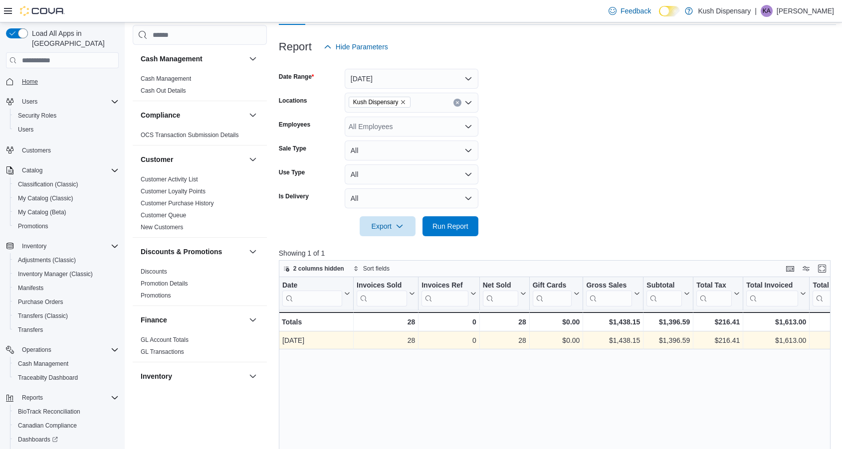 Image resolution: width=842 pixels, height=449 pixels. Describe the element at coordinates (62, 171) in the screenshot. I see `button: Catalog` at that location.